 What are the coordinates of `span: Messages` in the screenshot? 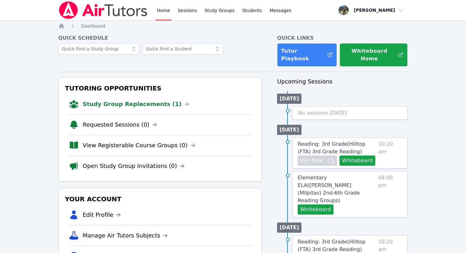 It's located at (280, 10).